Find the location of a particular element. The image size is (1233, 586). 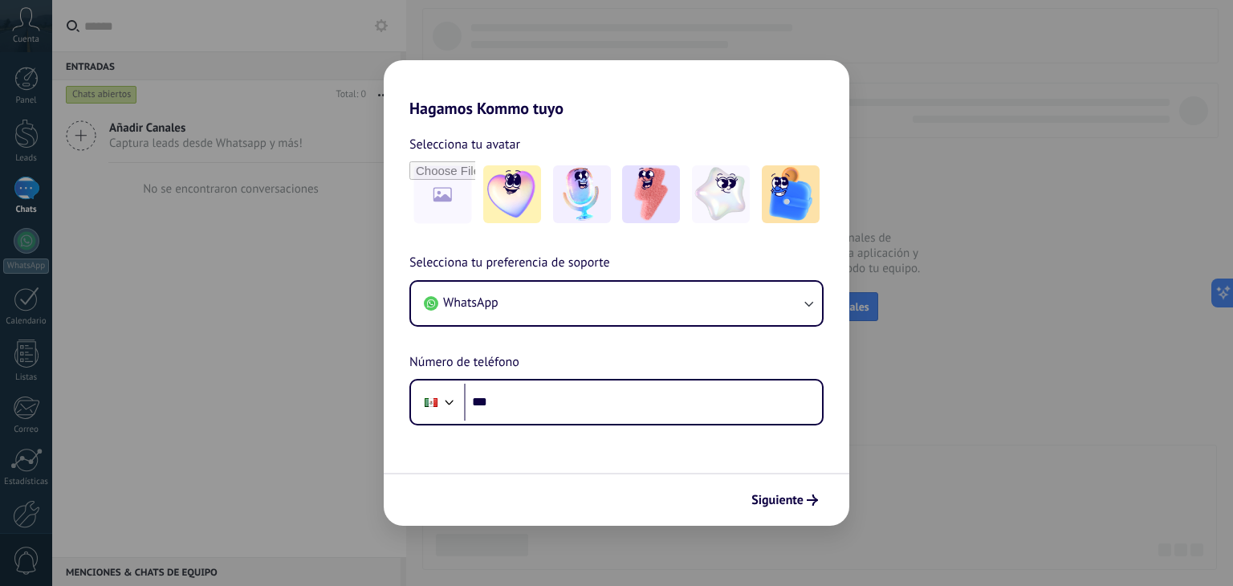

img: -4.jpeg is located at coordinates (721, 194).